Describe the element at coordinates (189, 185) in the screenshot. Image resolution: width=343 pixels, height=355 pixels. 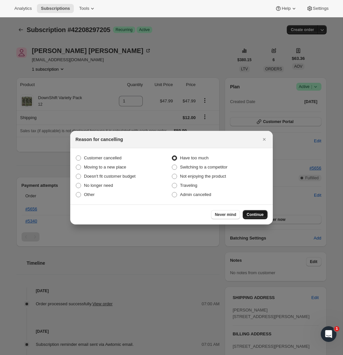
I see `span: Traveling` at that location.